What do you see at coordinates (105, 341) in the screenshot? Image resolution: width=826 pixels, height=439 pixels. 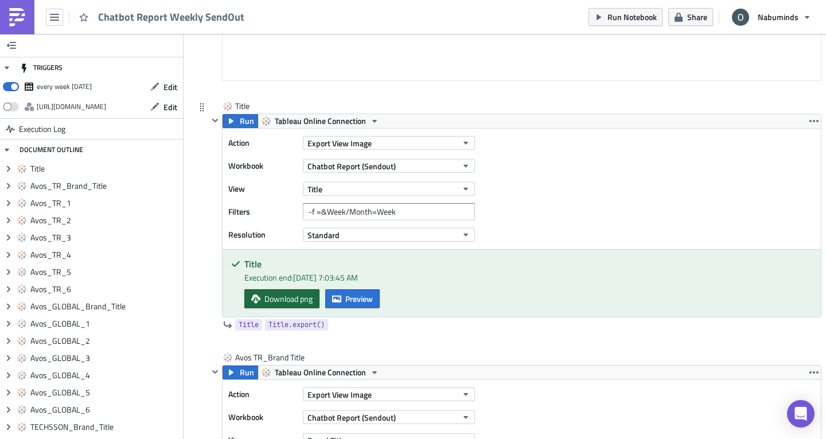 I see `span: Avos_GLOBAL_2` at bounding box center [105, 341].